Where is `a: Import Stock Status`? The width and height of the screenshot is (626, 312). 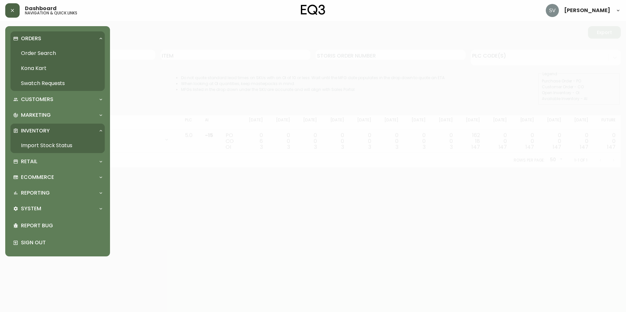
a: Import Stock Status is located at coordinates (58, 146).